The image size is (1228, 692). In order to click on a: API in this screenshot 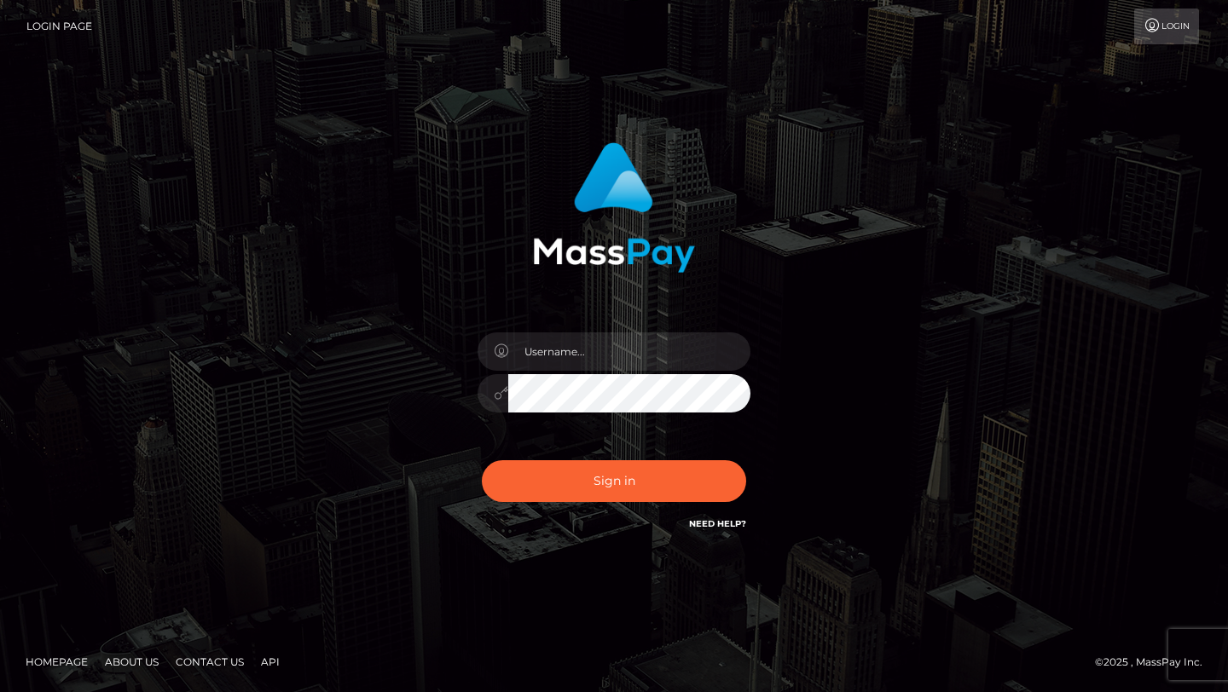, I will do `click(270, 662)`.